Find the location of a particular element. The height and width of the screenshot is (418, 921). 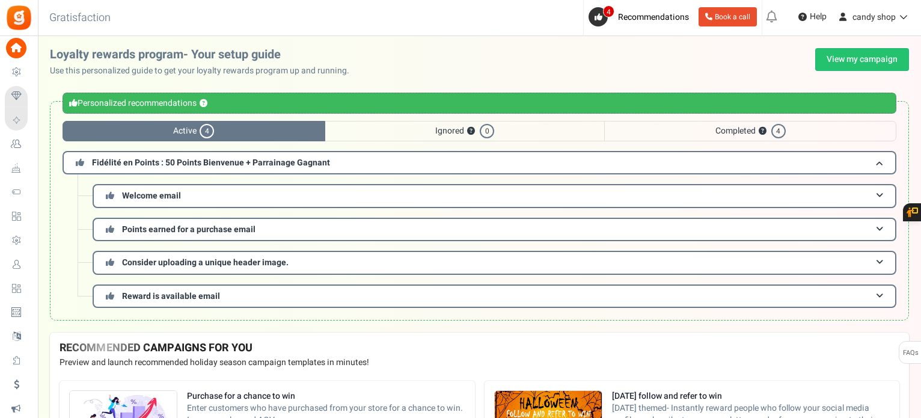

p: Preview and launch recommended holiday season campaign templates in minutes! is located at coordinates (479, 363).